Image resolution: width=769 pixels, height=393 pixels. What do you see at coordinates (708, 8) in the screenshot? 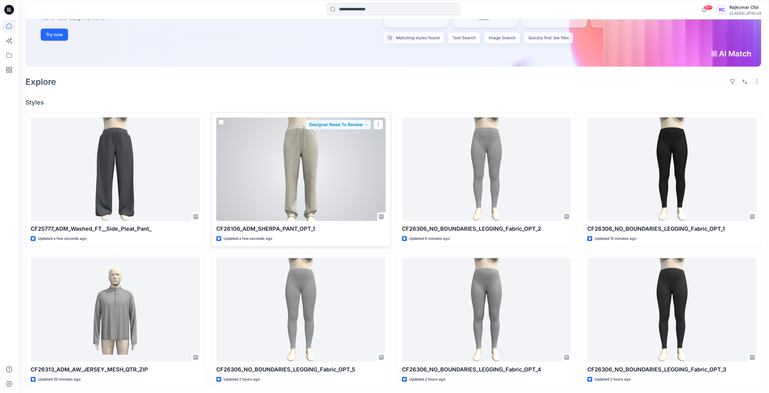
I see `span: 99+` at bounding box center [708, 8].